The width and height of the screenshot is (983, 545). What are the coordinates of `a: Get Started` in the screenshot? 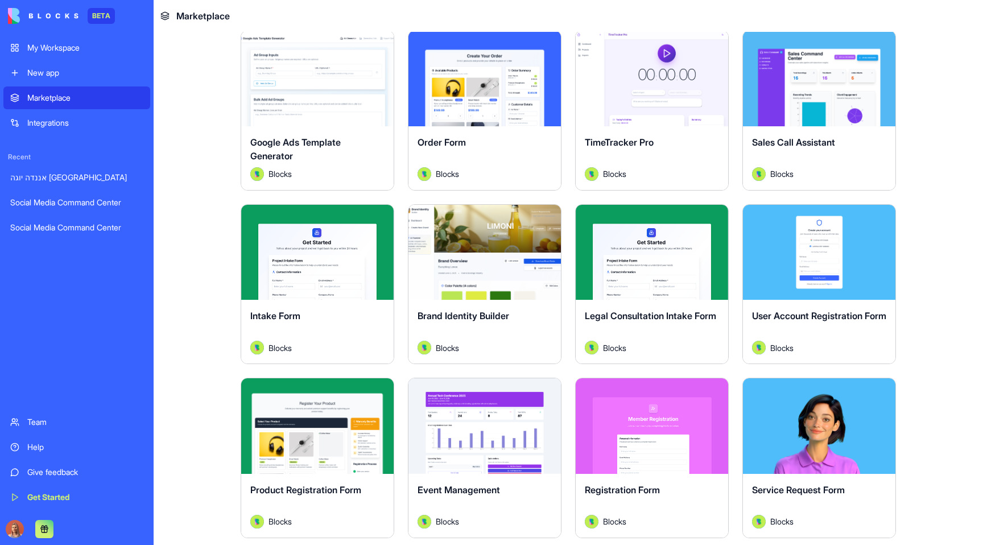 It's located at (77, 497).